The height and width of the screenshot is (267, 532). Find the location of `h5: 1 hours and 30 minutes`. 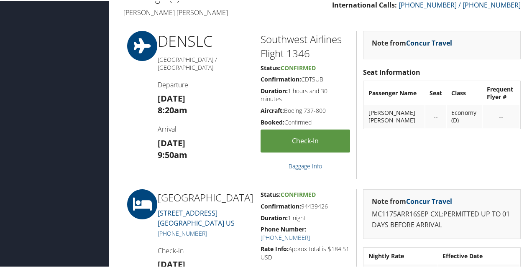

h5: 1 hours and 30 minutes is located at coordinates (305, 94).